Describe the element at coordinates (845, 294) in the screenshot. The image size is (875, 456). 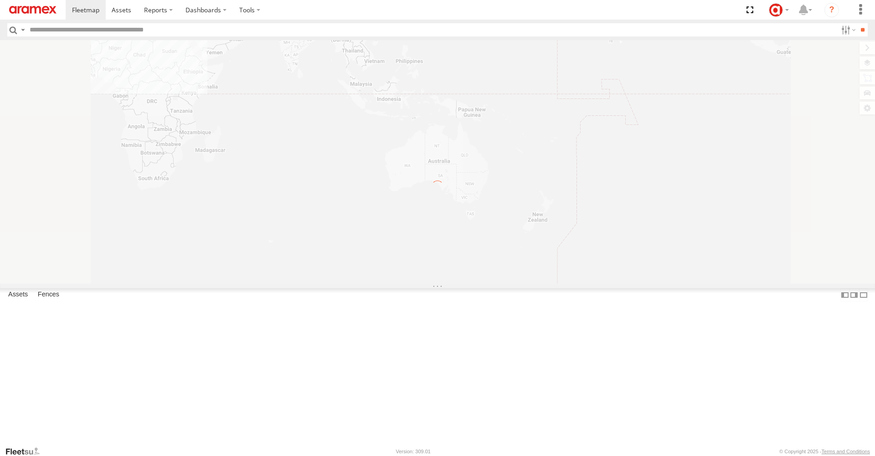
I see `label: Dock Summary Table to the Left` at that location.